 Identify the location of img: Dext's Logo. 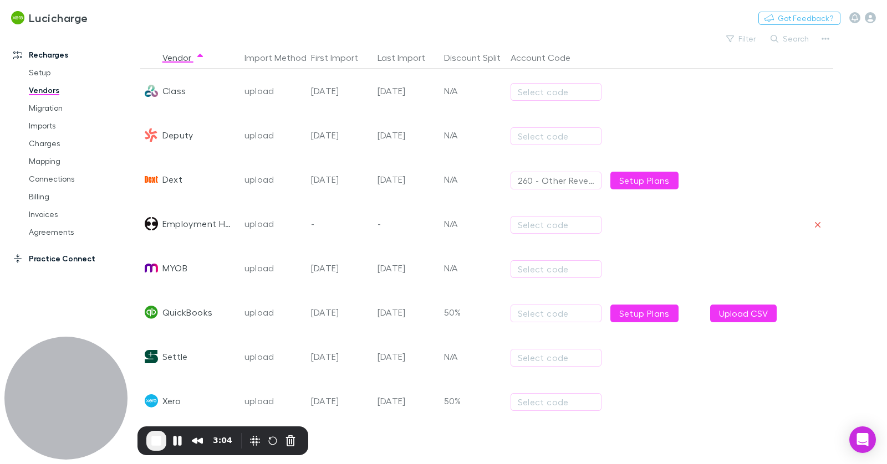
(151, 180).